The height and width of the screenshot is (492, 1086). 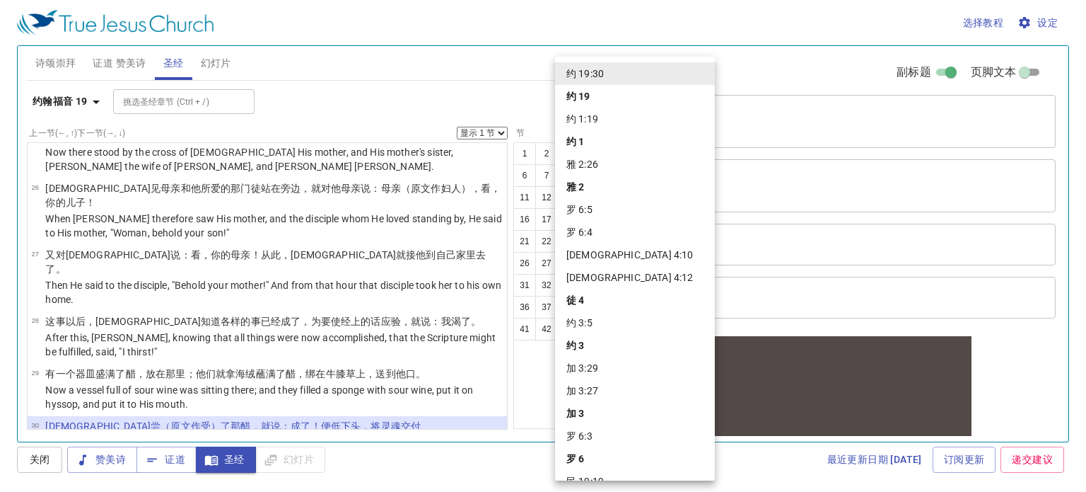 What do you see at coordinates (575, 413) in the screenshot?
I see `b: 加 3` at bounding box center [575, 413].